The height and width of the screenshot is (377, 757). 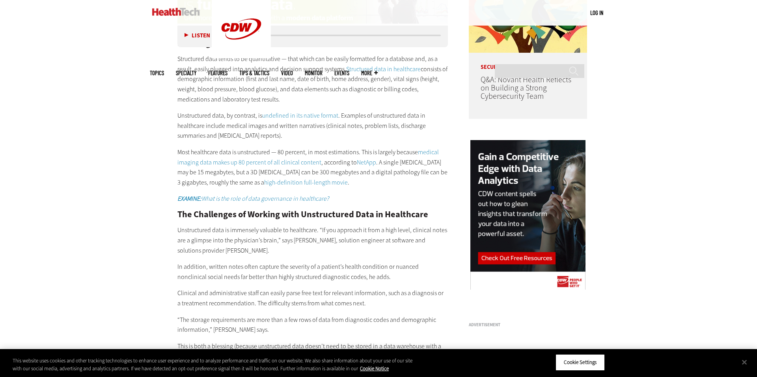 What do you see at coordinates (157, 73) in the screenshot?
I see `span: Topics` at bounding box center [157, 73].